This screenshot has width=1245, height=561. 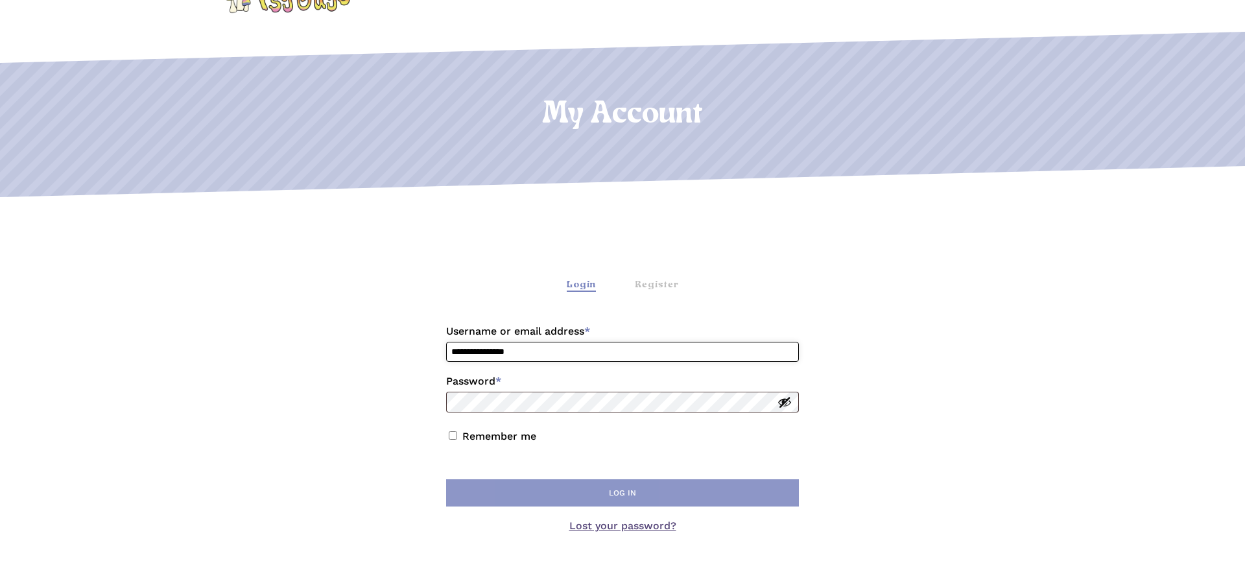 I want to click on div: Login, so click(x=581, y=285).